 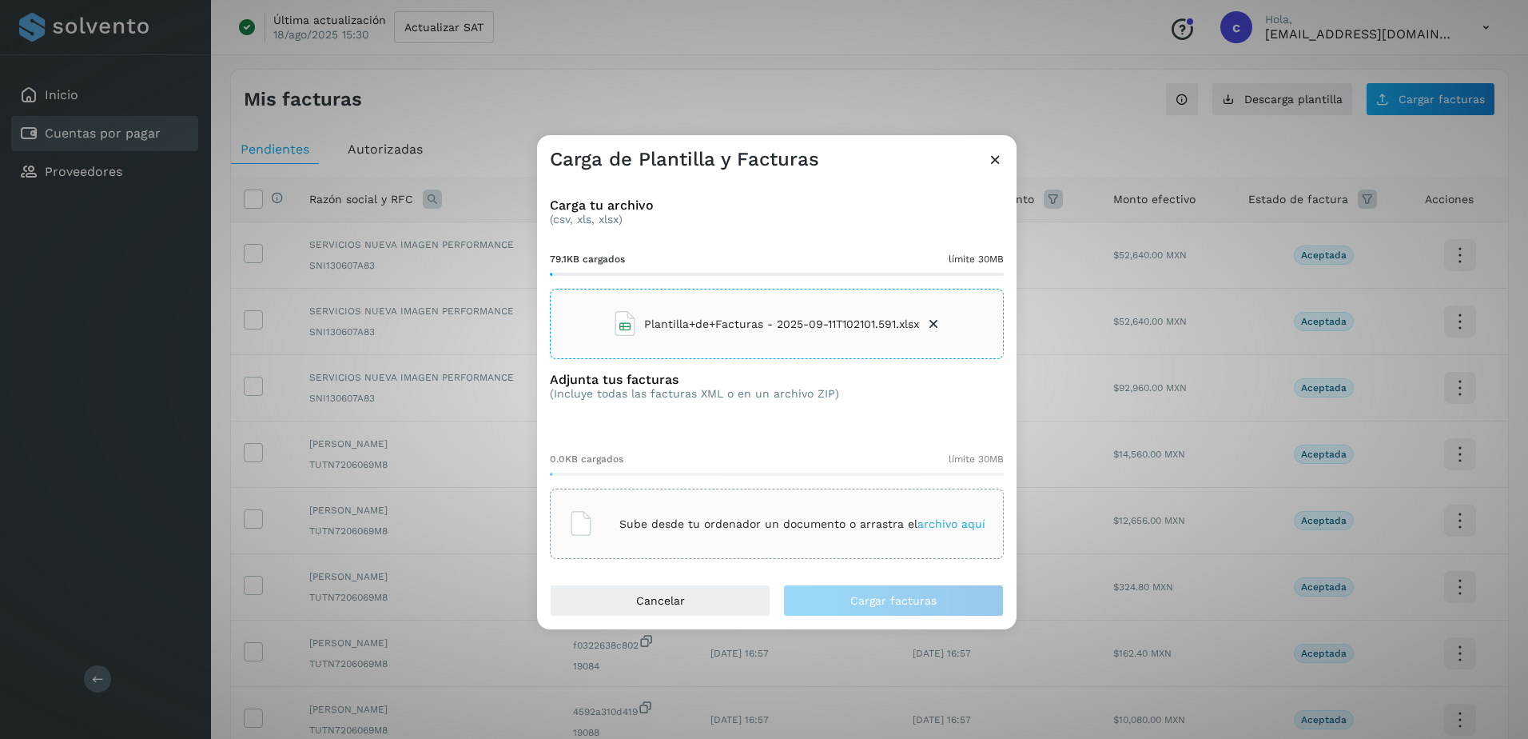 What do you see at coordinates (588, 259) in the screenshot?
I see `span: 79.1KB cargados` at bounding box center [588, 259].